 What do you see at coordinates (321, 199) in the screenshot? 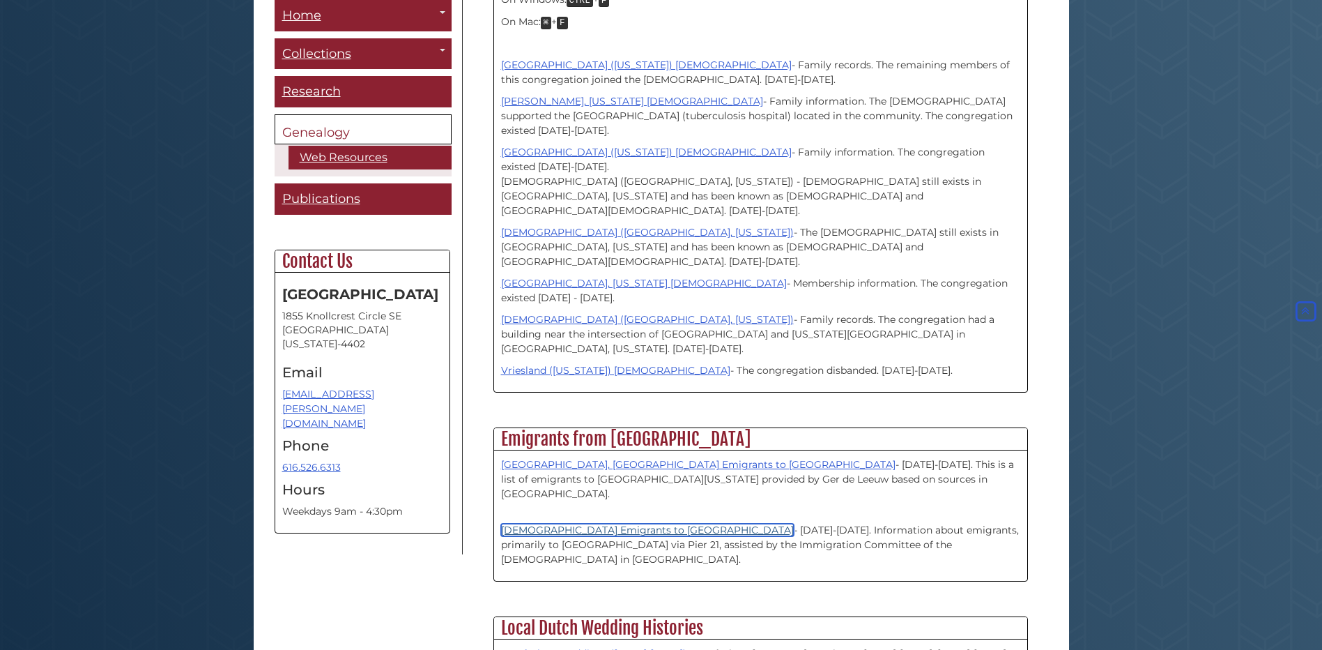
I see `span: Publications` at bounding box center [321, 199].